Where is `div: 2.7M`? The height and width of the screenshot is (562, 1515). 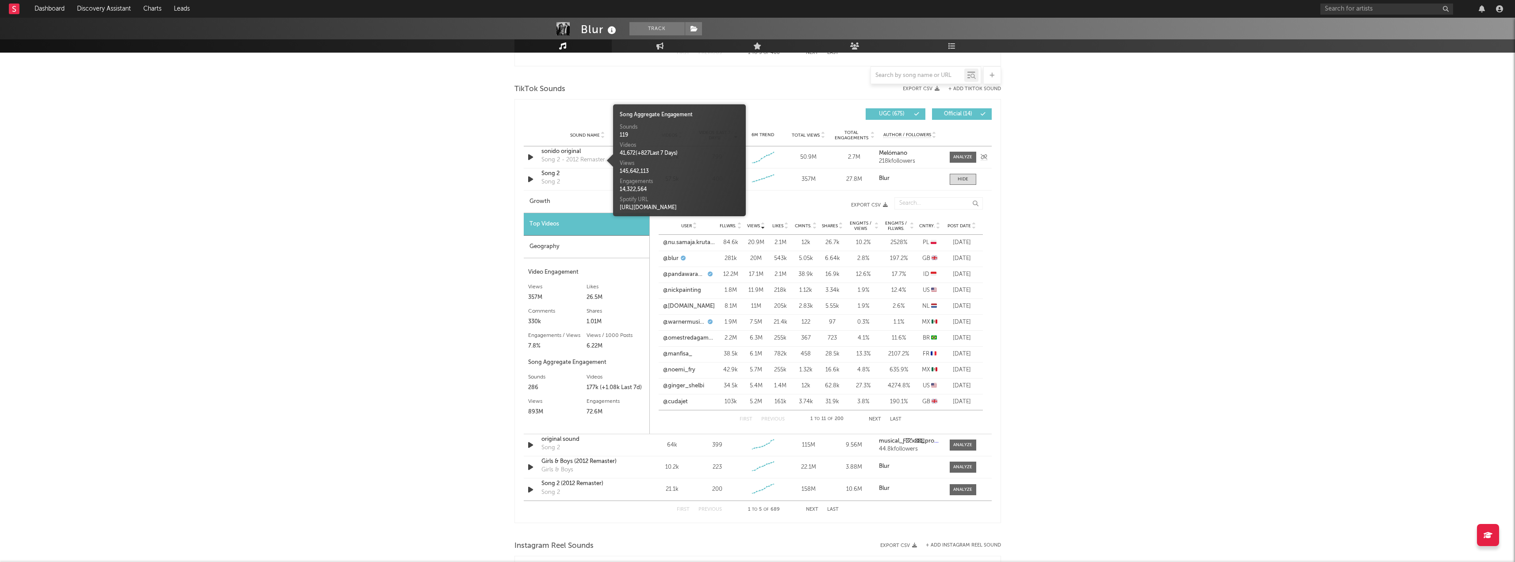 div: 2.7M is located at coordinates (853, 157).